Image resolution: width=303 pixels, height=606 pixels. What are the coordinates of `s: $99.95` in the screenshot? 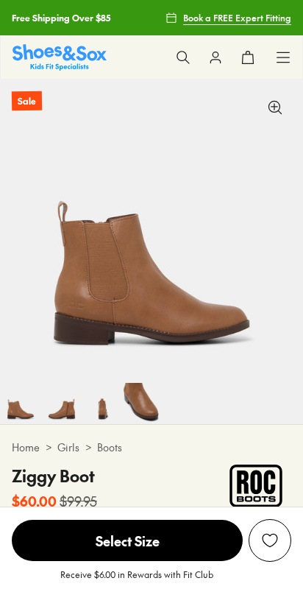 It's located at (78, 501).